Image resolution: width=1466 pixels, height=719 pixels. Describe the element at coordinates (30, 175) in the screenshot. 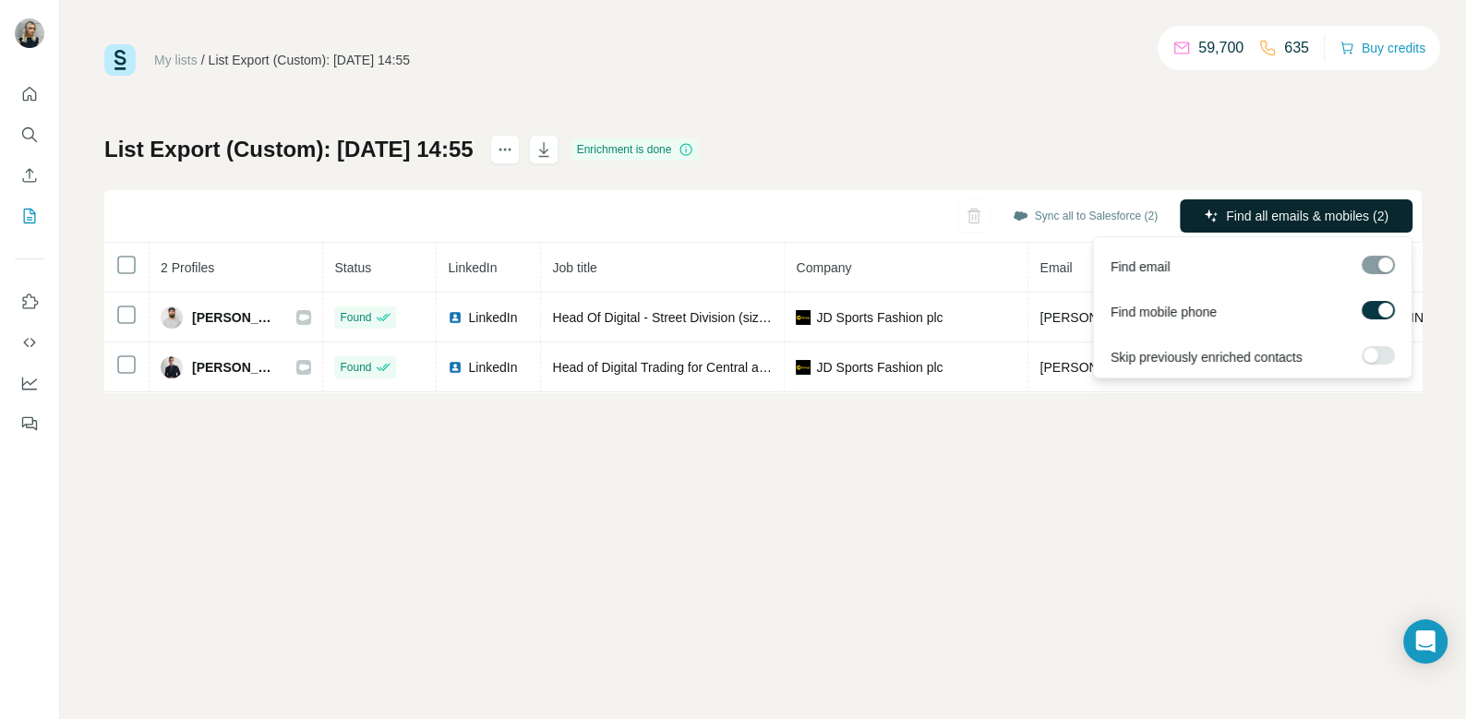

I see `button: Enrich CSV` at that location.